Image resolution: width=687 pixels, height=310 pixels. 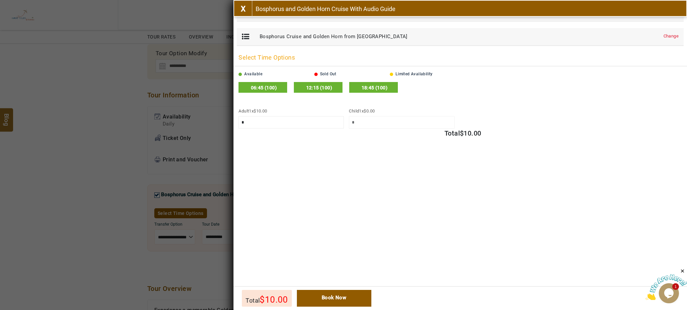 What do you see at coordinates (370, 111) in the screenshot?
I see `span: 0.00` at bounding box center [370, 111].